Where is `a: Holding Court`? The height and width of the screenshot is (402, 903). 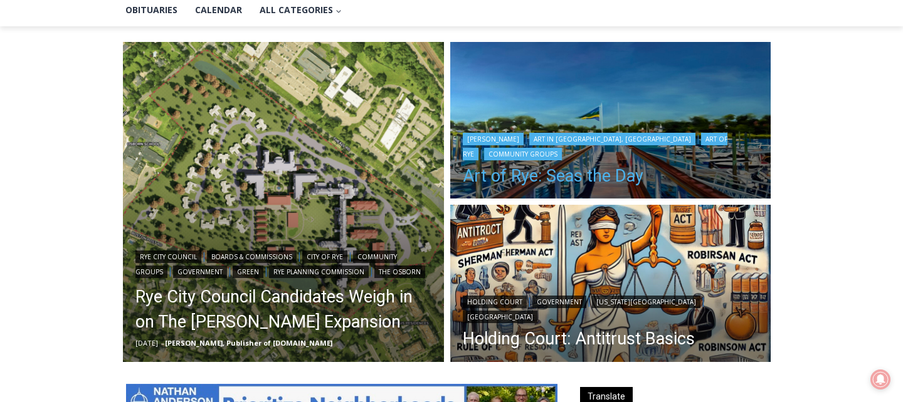 a: Holding Court is located at coordinates (494, 302).